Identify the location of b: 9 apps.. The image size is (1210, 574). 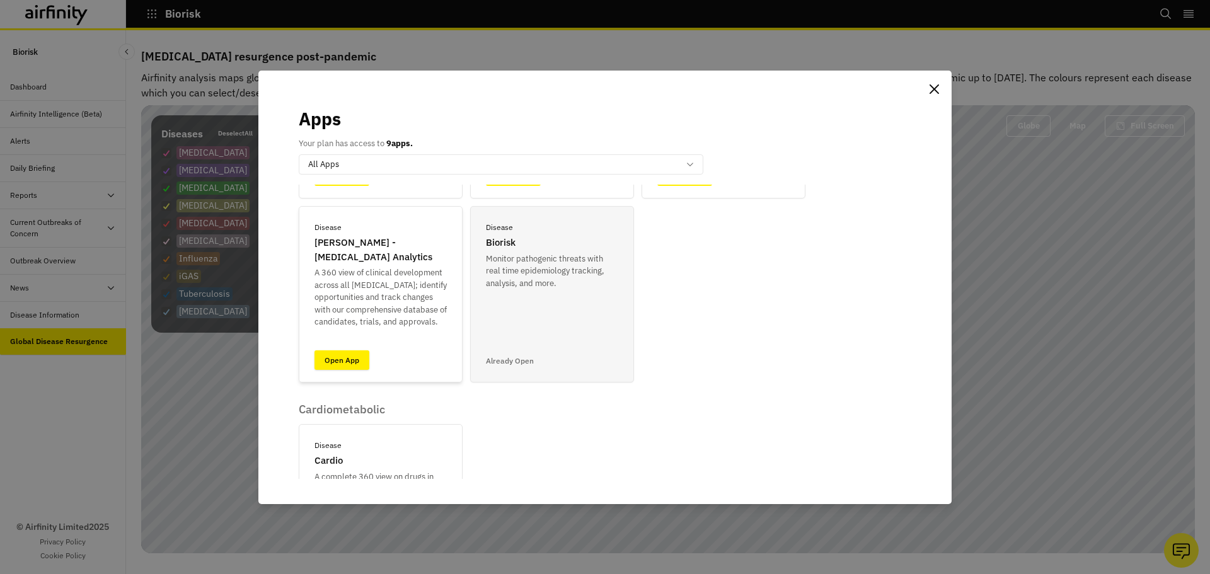
(399, 143).